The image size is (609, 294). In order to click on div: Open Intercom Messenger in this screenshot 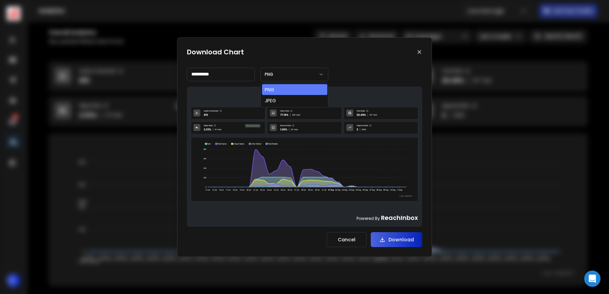, I will do `click(592, 279)`.